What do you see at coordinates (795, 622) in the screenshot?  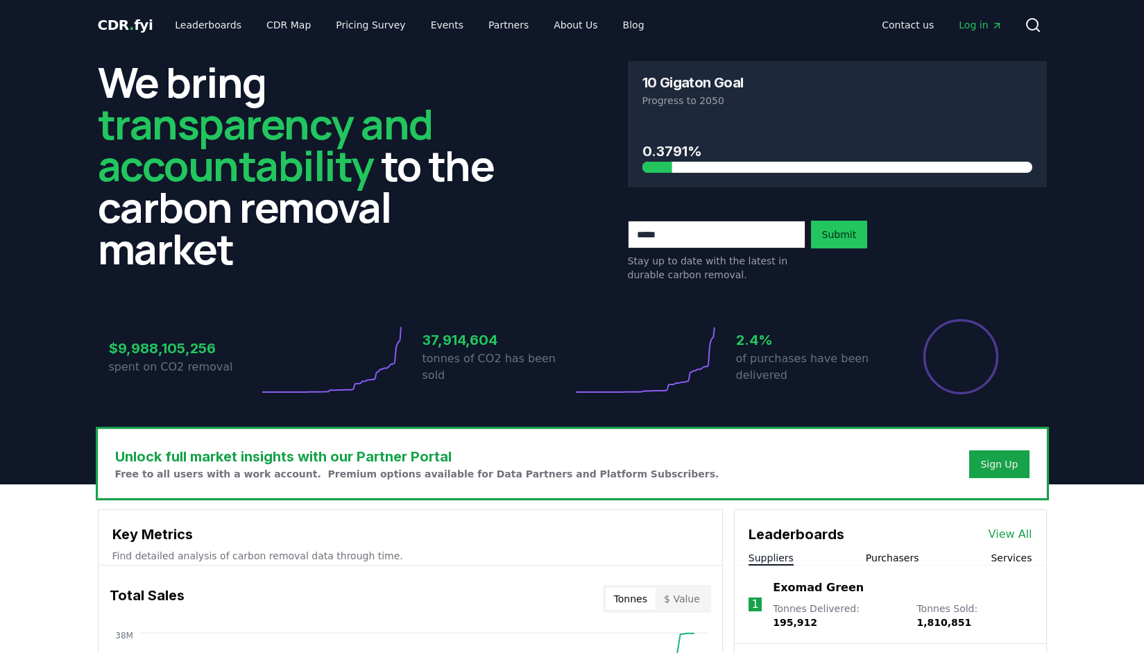 I see `span: 195,912` at bounding box center [795, 622].